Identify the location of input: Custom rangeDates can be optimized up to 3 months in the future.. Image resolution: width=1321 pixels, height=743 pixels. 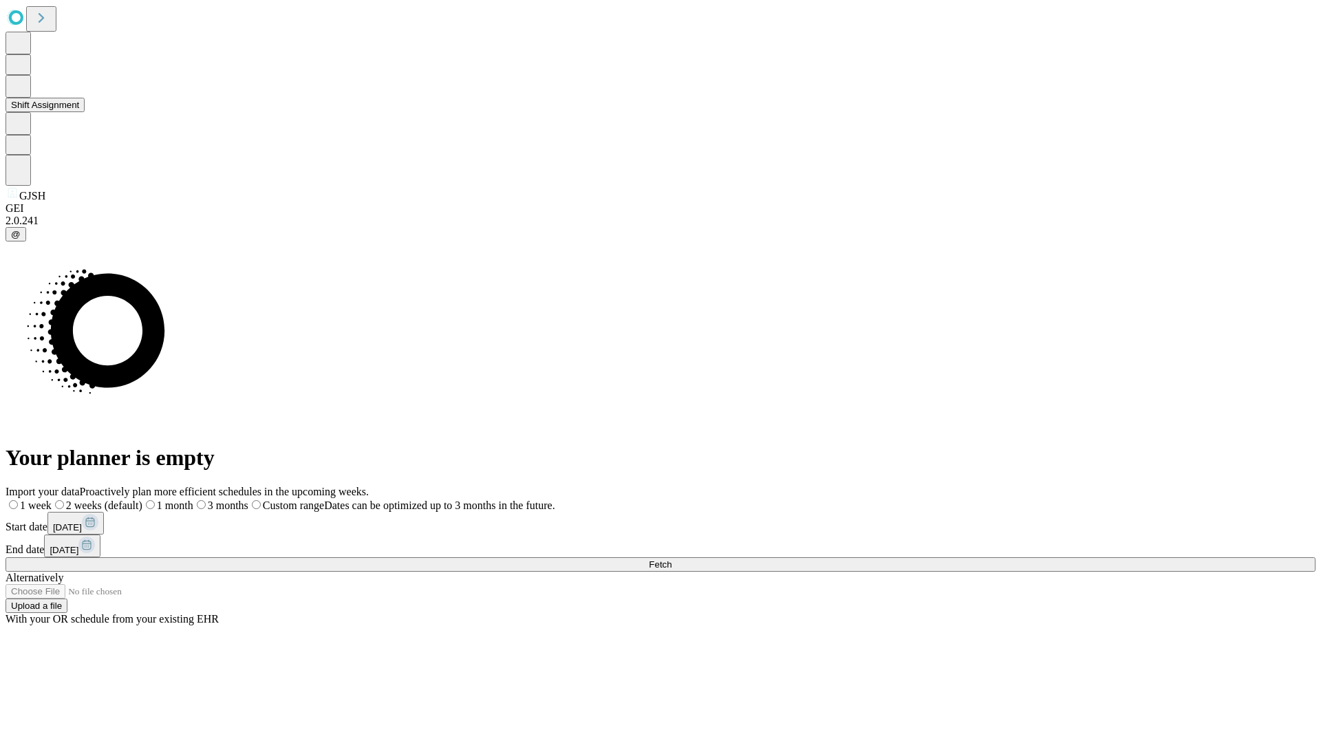
(256, 504).